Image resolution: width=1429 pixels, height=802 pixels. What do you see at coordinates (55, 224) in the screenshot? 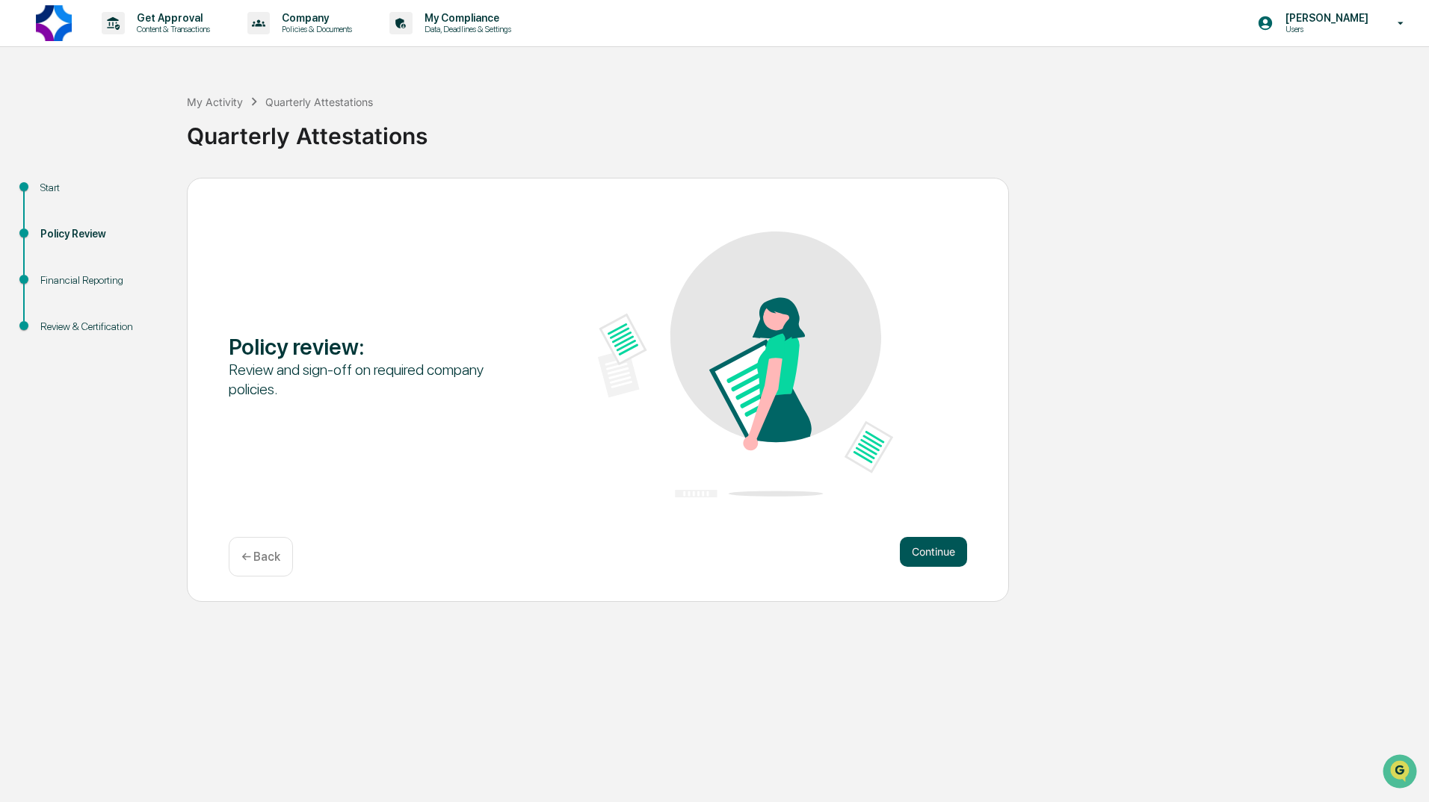
I see `a: 🔎Data Lookup` at bounding box center [55, 224].